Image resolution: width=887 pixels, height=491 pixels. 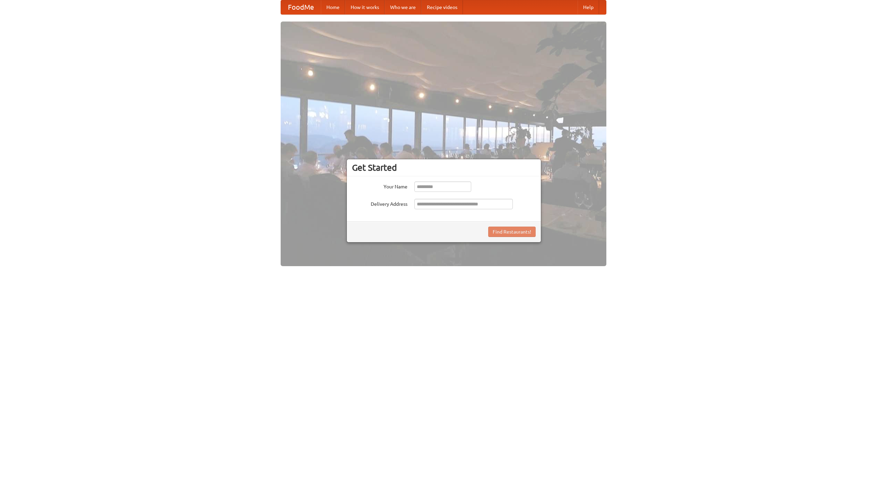 What do you see at coordinates (444, 167) in the screenshot?
I see `h3: Get Started` at bounding box center [444, 167].